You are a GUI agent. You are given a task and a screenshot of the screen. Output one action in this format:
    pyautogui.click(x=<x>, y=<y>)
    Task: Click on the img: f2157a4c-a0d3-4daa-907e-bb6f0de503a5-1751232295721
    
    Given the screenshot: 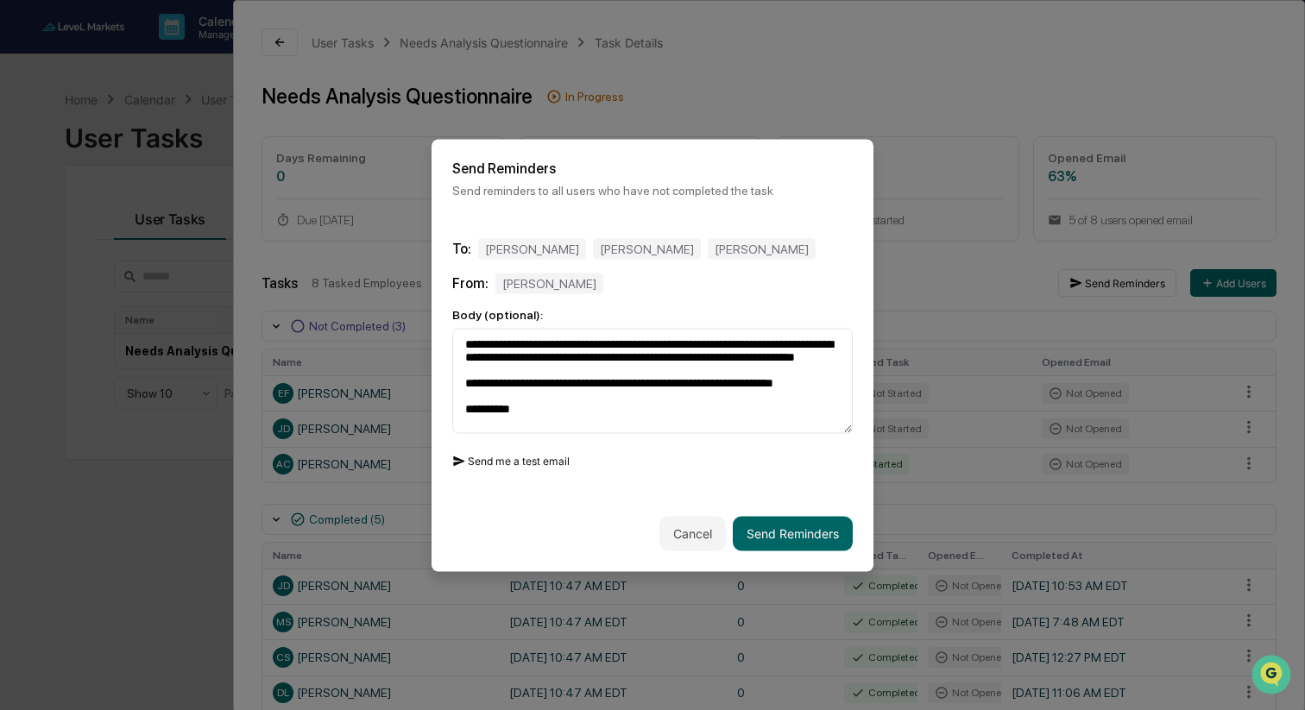 What is the action you would take?
    pyautogui.click(x=22, y=22)
    